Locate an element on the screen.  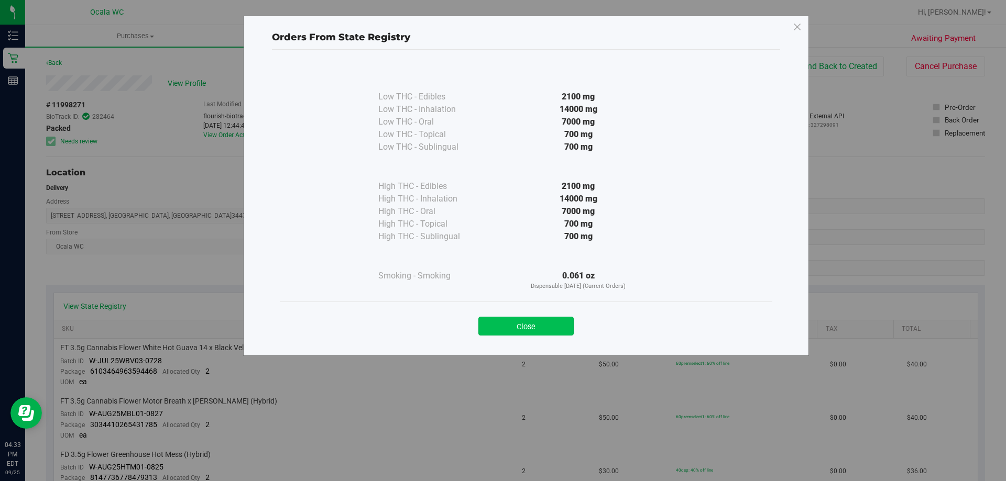
div: High THC - Inhalation is located at coordinates (431, 199).